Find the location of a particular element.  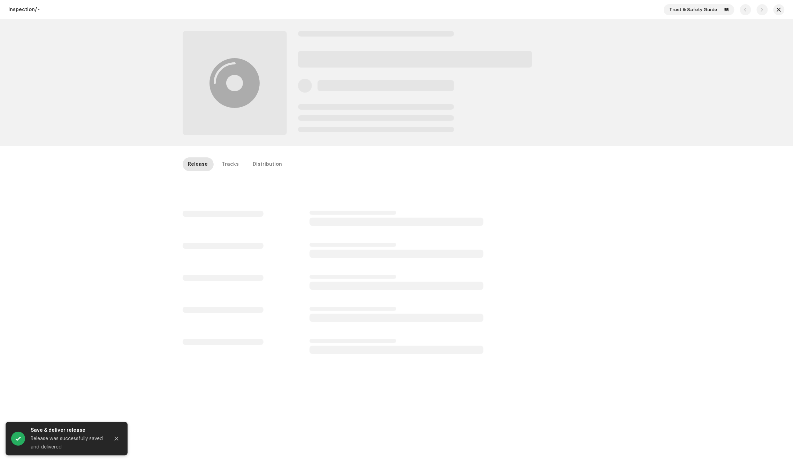

button: Close is located at coordinates (116, 439).